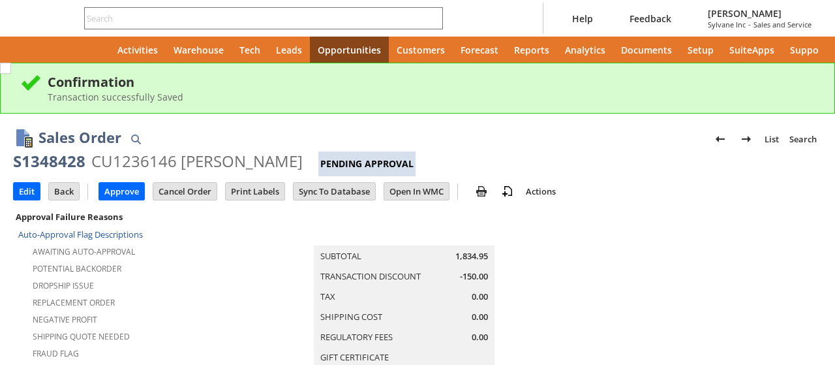  What do you see at coordinates (250, 50) in the screenshot?
I see `a: Tech` at bounding box center [250, 50].